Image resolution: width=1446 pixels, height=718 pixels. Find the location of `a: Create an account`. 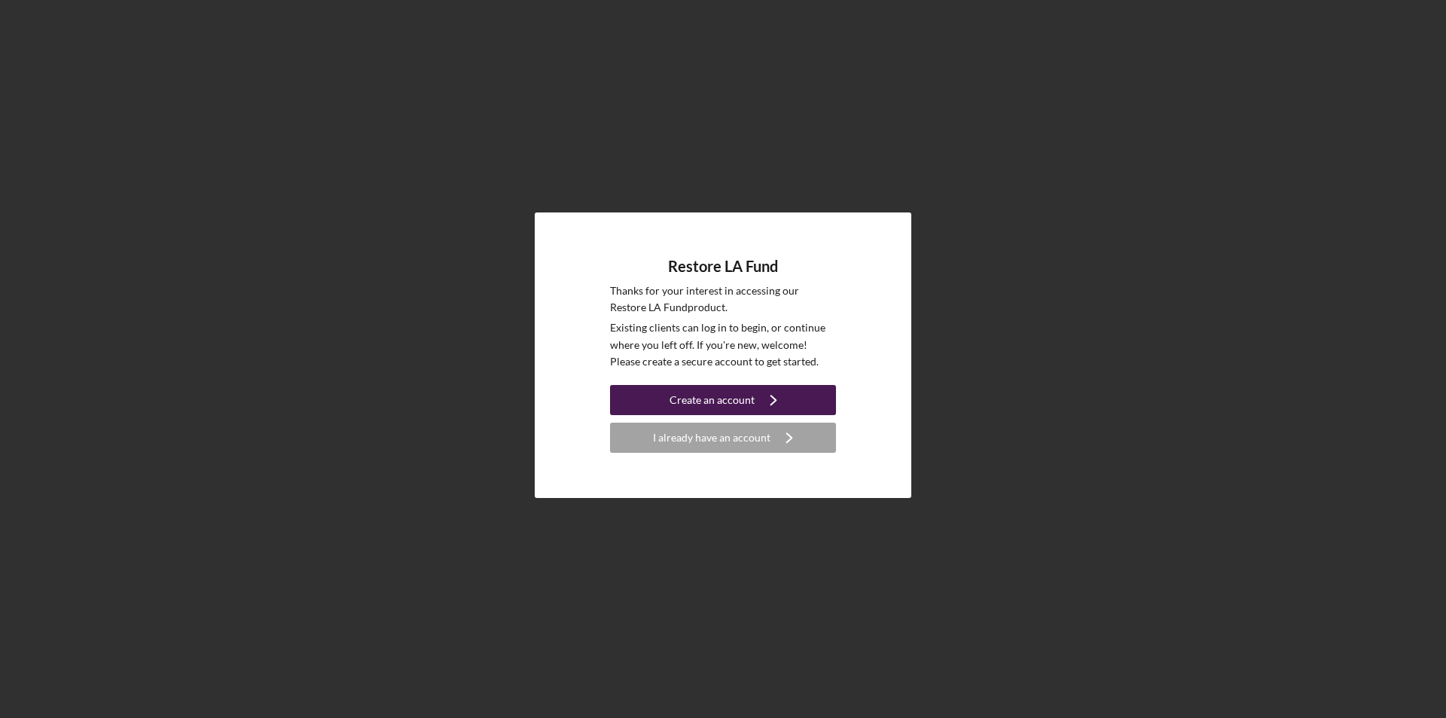

a: Create an account is located at coordinates (723, 402).